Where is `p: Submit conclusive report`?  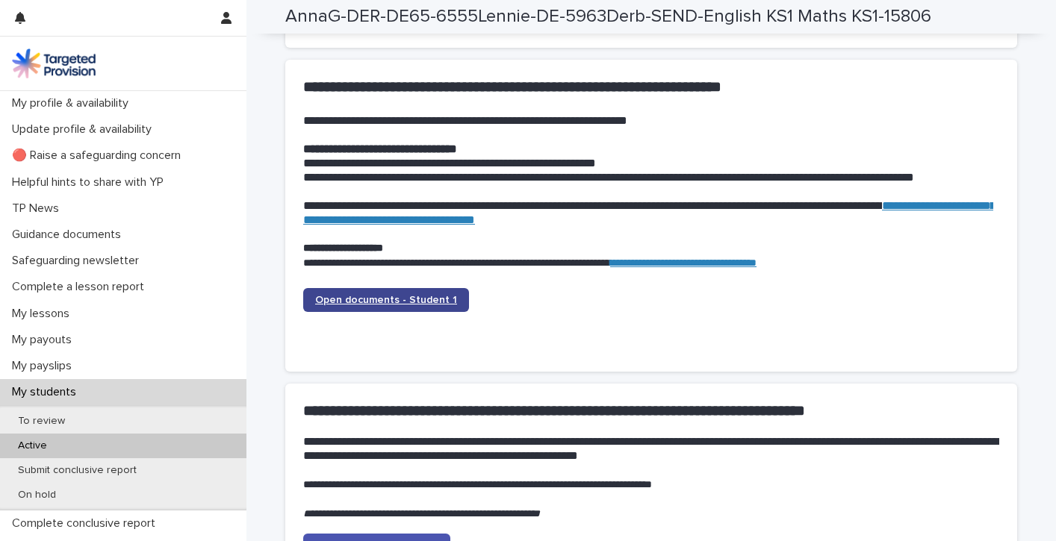
p: Submit conclusive report is located at coordinates (77, 470).